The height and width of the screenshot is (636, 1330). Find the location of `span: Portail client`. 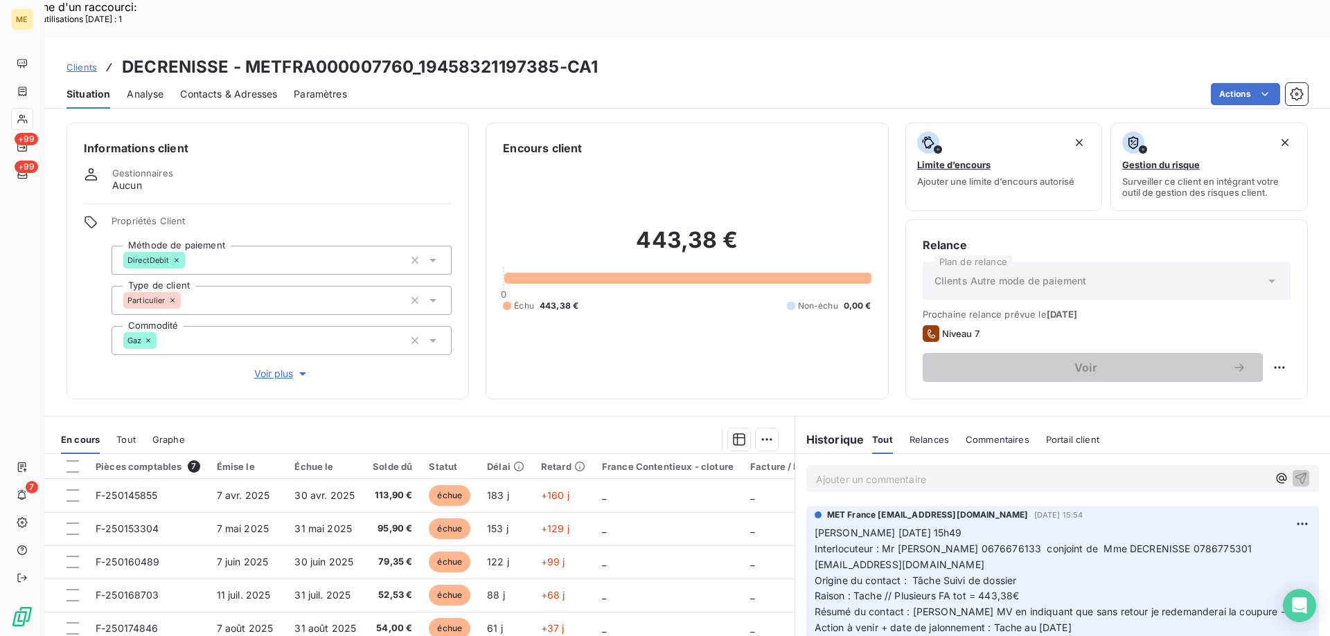

span: Portail client is located at coordinates (1072, 440).